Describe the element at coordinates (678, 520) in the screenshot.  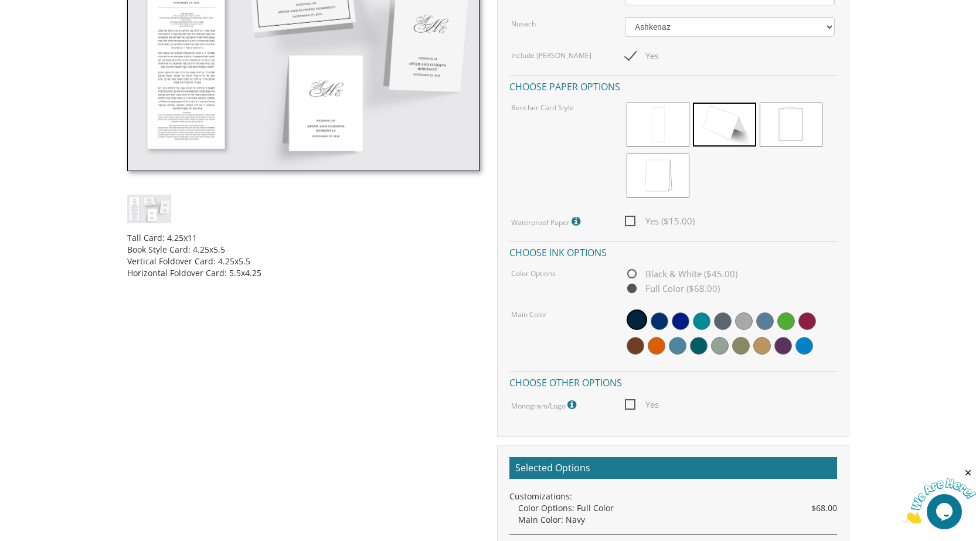
I see `div: Main Color: Navy` at that location.